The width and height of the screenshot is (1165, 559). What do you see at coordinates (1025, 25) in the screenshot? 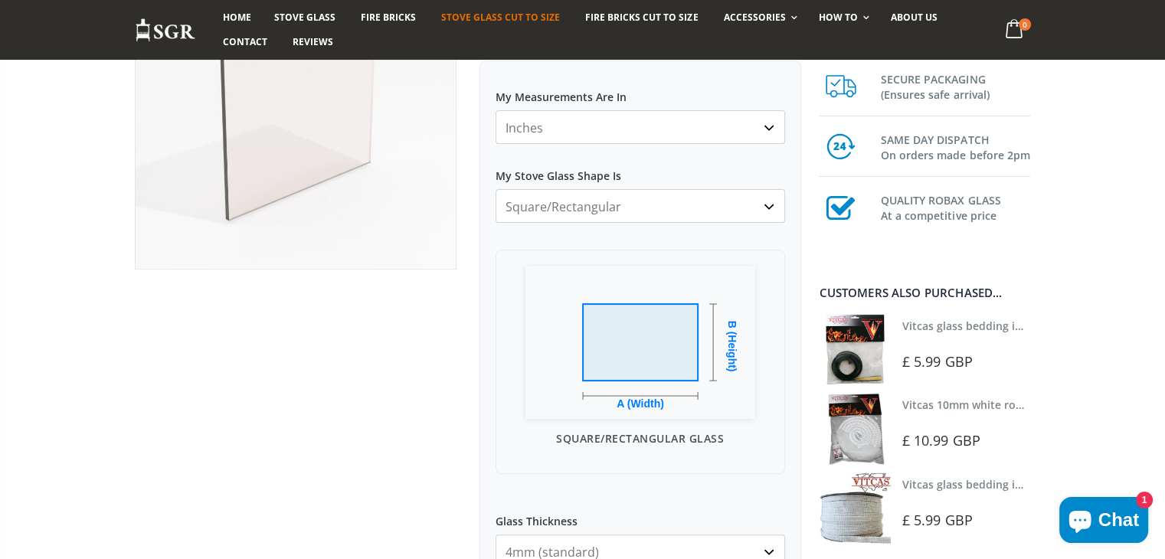
I see `span: 0` at bounding box center [1025, 25].